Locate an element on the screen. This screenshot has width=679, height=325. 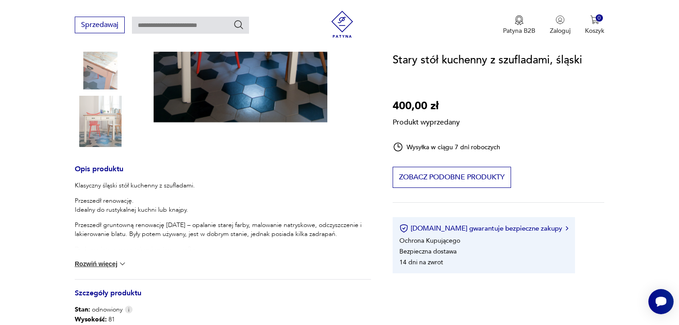
p: Zaloguj is located at coordinates (560, 31).